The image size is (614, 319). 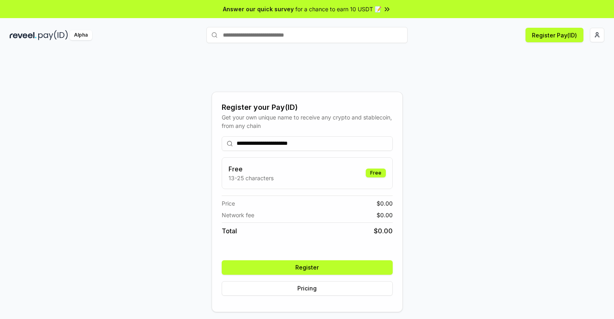 I want to click on span: Total, so click(x=229, y=231).